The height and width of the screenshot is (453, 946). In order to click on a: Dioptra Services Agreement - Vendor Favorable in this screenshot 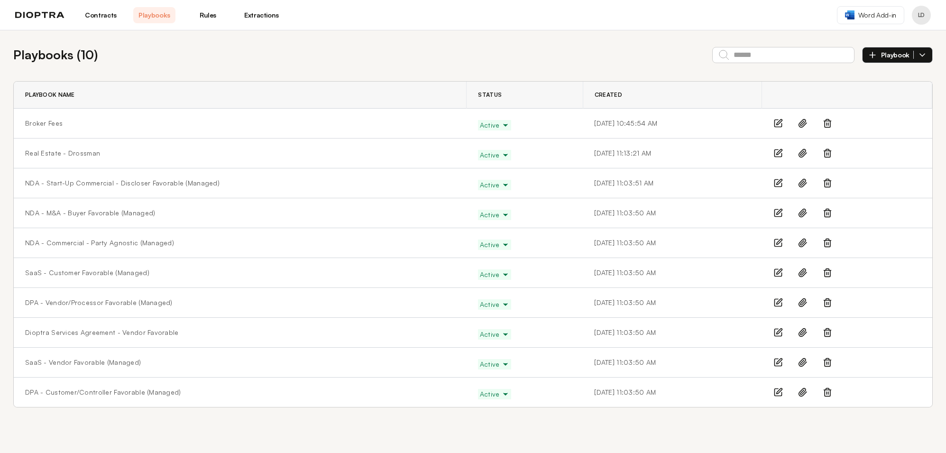, I will do `click(102, 332)`.